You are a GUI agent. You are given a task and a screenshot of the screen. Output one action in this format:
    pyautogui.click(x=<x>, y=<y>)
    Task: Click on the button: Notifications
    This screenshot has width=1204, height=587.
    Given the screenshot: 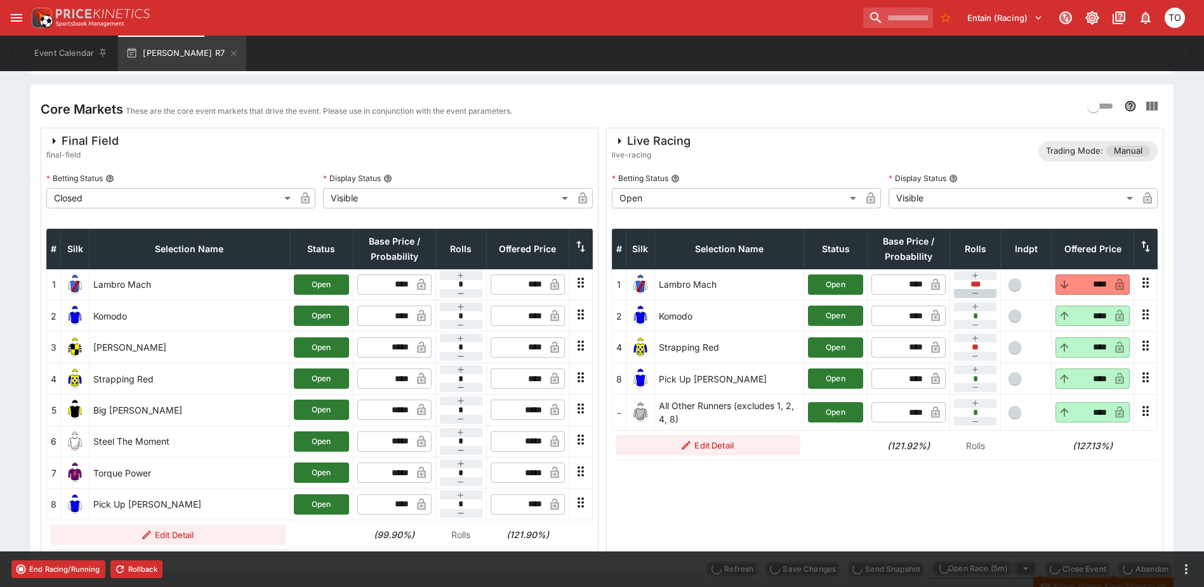 What is the action you would take?
    pyautogui.click(x=1146, y=18)
    